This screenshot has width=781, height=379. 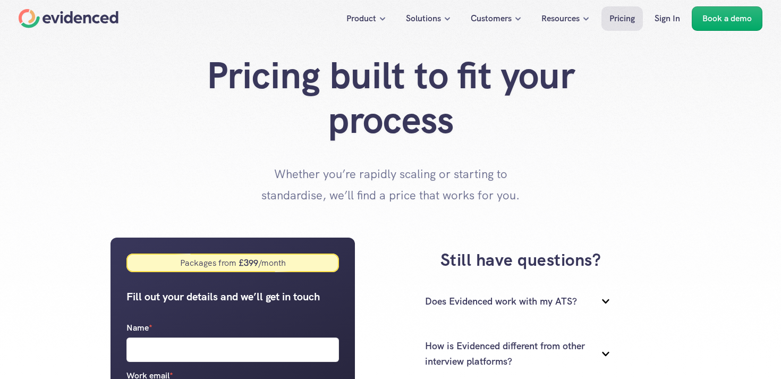 I want to click on p: How is Evidenced different from other interview platforms?, so click(x=508, y=354).